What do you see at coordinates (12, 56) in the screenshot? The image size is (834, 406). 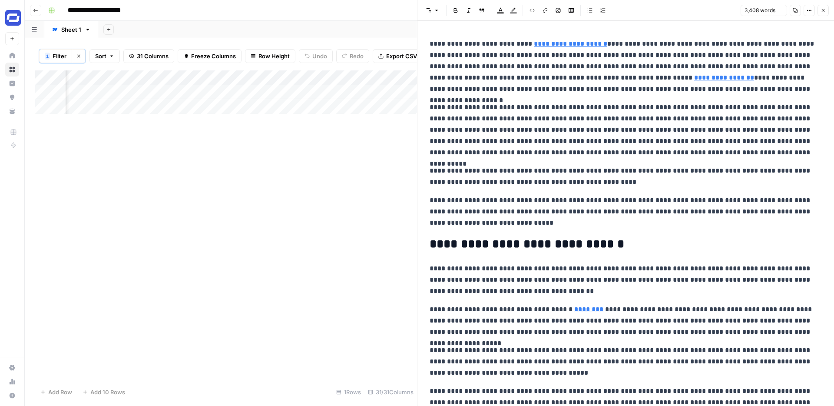 I see `a: Home` at bounding box center [12, 56].